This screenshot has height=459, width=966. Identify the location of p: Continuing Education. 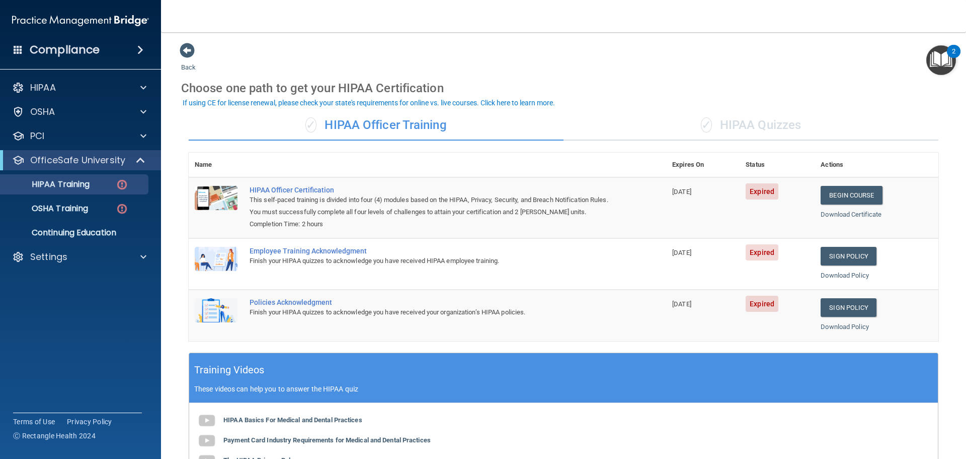
(75, 233).